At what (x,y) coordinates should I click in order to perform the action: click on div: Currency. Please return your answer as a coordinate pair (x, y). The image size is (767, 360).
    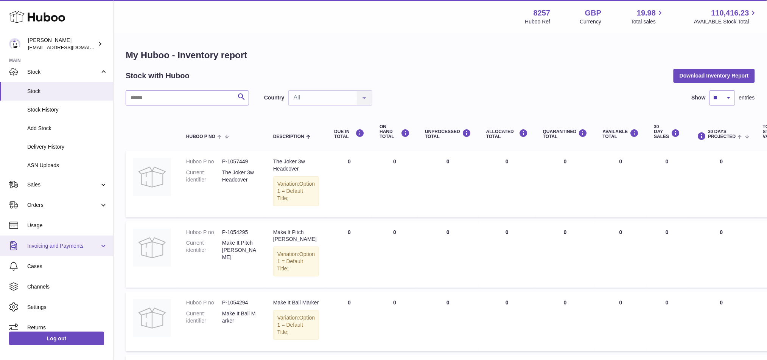
    Looking at the image, I should click on (591, 22).